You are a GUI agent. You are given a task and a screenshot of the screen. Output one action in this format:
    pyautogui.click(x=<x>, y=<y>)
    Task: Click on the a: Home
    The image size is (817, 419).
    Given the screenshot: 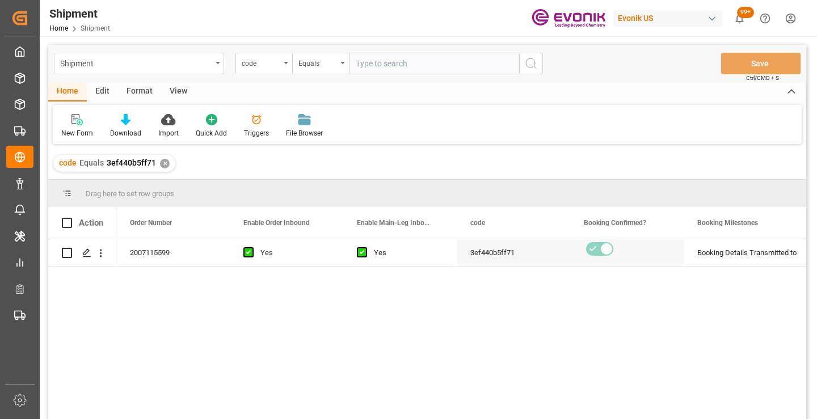 What is the action you would take?
    pyautogui.click(x=58, y=28)
    